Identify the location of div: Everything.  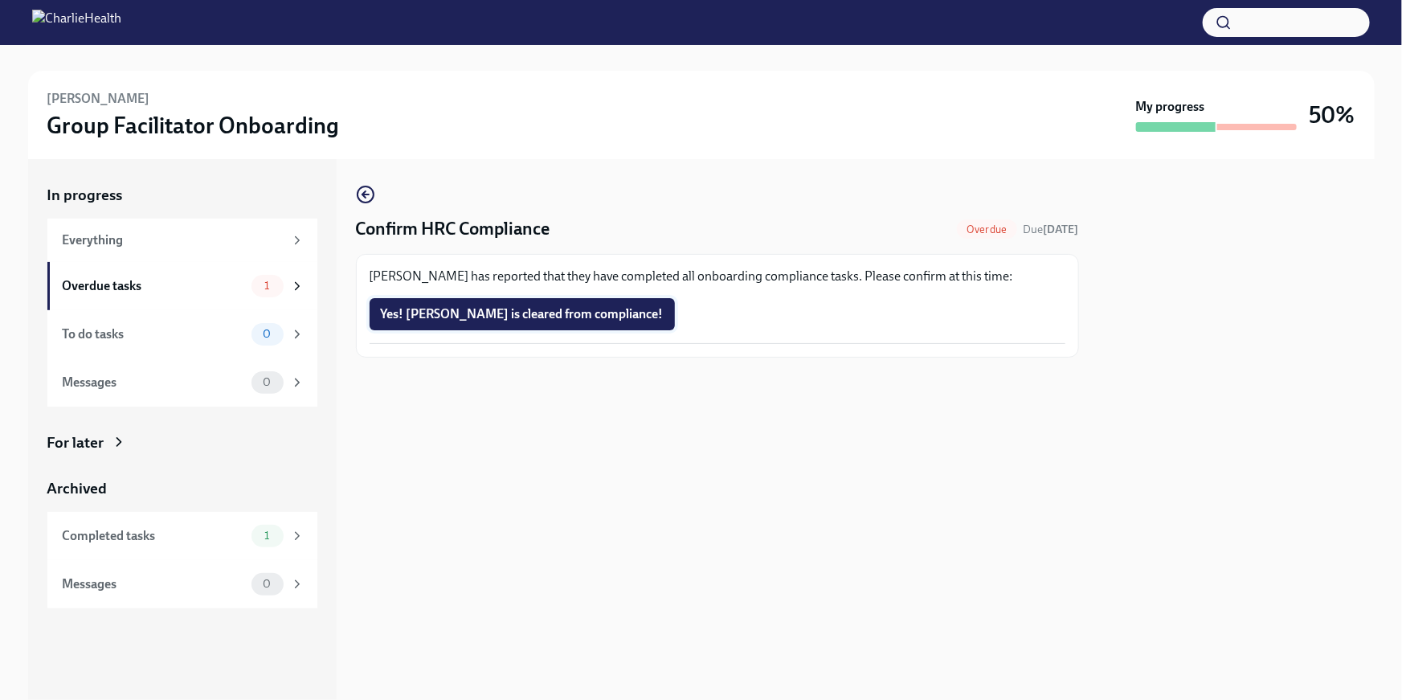
(173, 240).